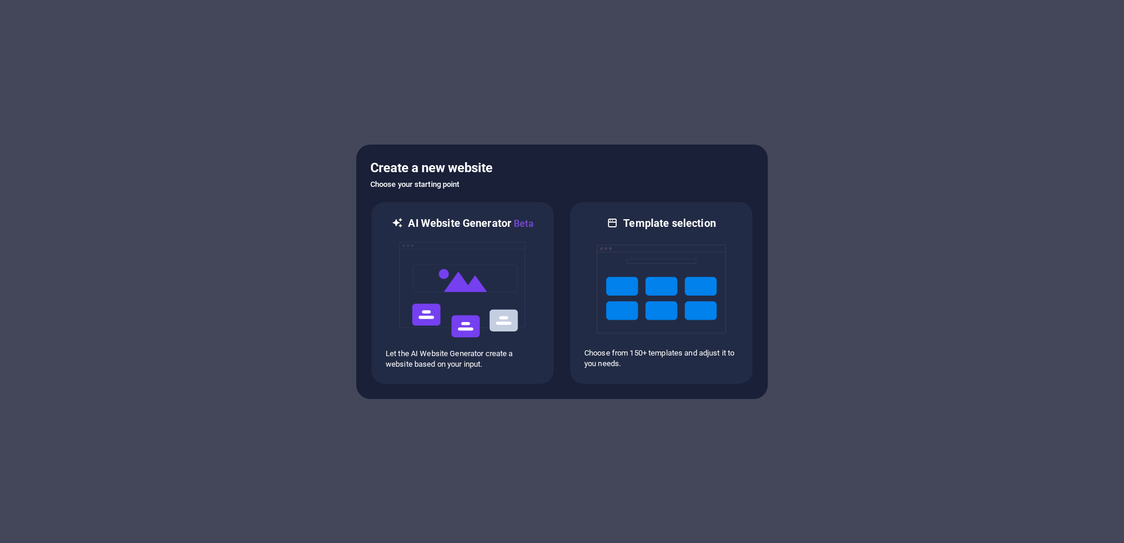 The height and width of the screenshot is (543, 1124). Describe the element at coordinates (661, 359) in the screenshot. I see `p: Choose from 150+ templates and adjust it to you needs.` at that location.